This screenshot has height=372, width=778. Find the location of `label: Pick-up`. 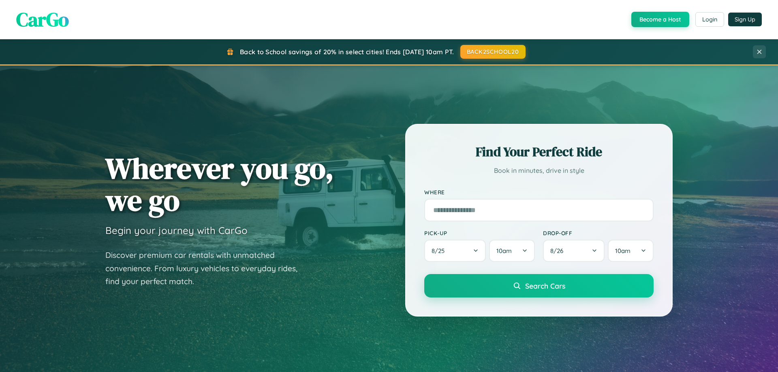

label: Pick-up is located at coordinates (479, 233).